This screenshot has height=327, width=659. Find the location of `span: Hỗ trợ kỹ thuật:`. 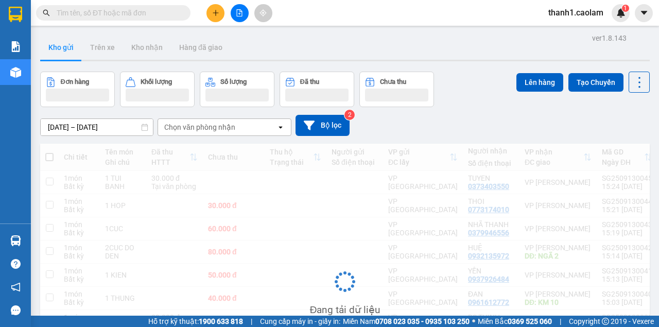

span: Hỗ trợ kỹ thuật: is located at coordinates (196, 321).